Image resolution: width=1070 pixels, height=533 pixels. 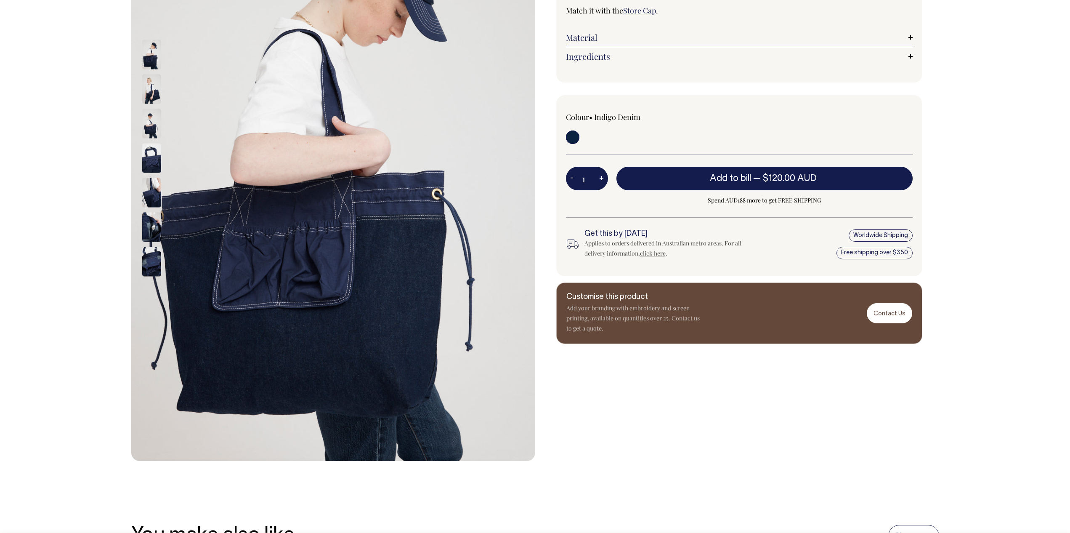 What do you see at coordinates (765, 200) in the screenshot?
I see `span: Spend AUD188 more to get FREE SHIPPING` at bounding box center [765, 200].